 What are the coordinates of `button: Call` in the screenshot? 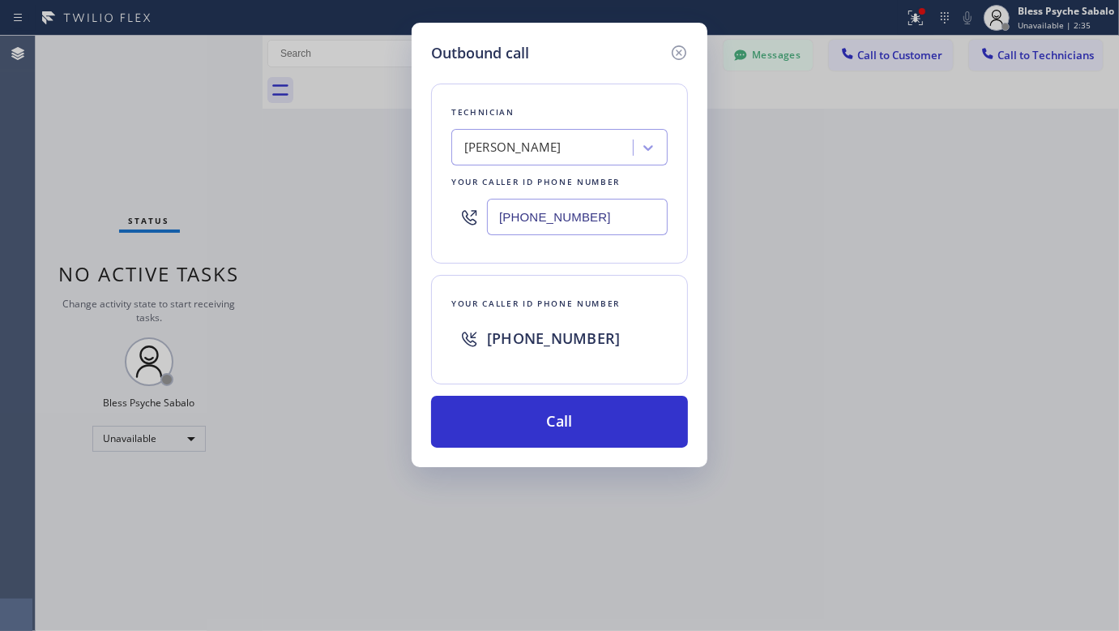 It's located at (559, 421).